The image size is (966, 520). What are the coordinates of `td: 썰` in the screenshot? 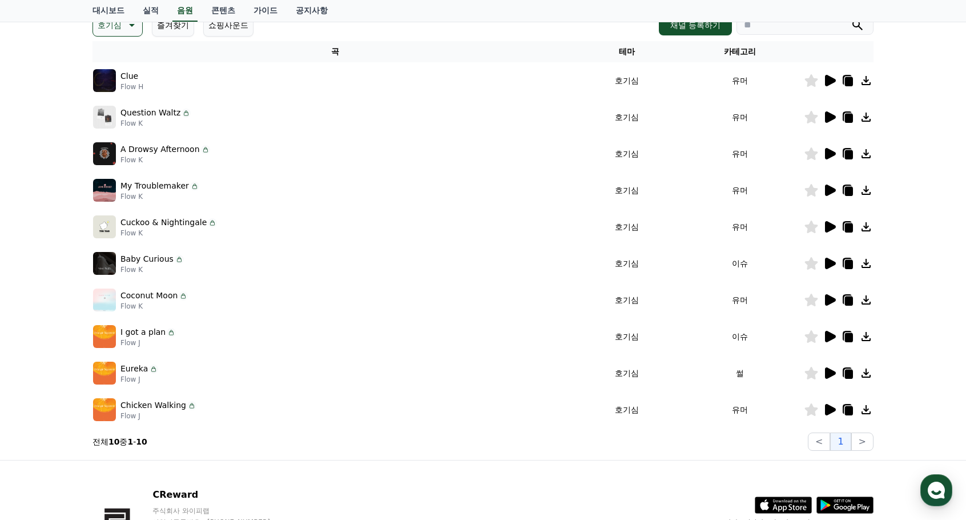 It's located at (739, 373).